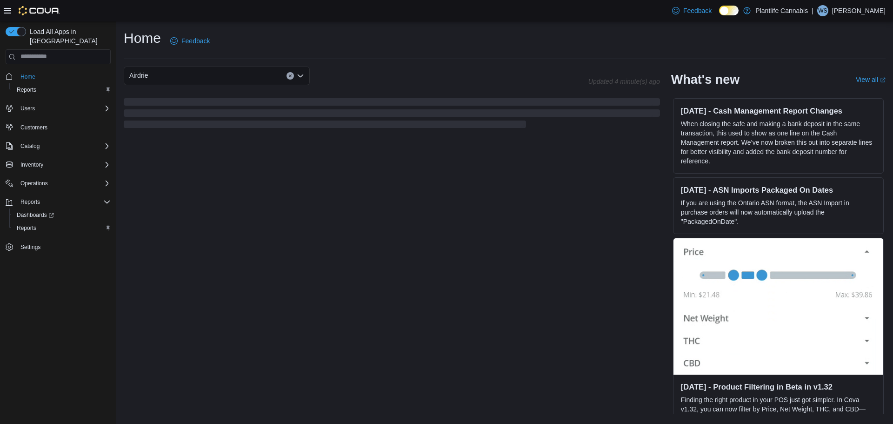 The width and height of the screenshot is (893, 424). I want to click on a: Customers, so click(34, 128).